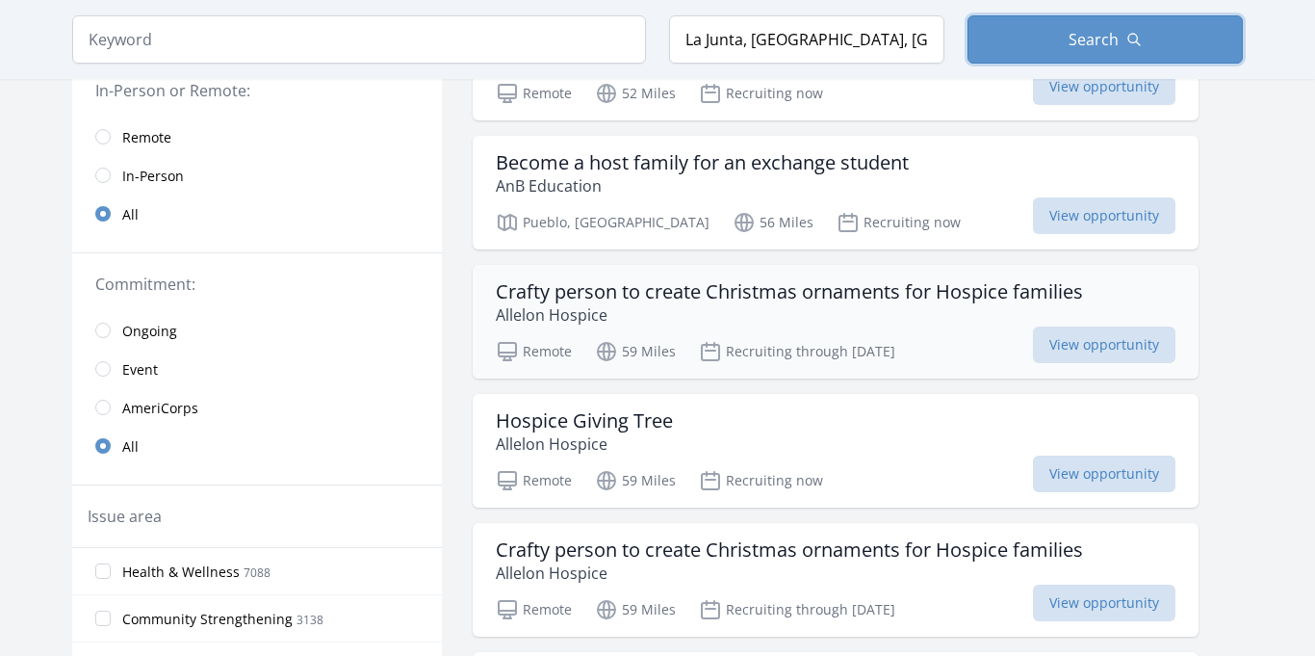  Describe the element at coordinates (103, 618) in the screenshot. I see `input: Community Strengthening 3138` at that location.